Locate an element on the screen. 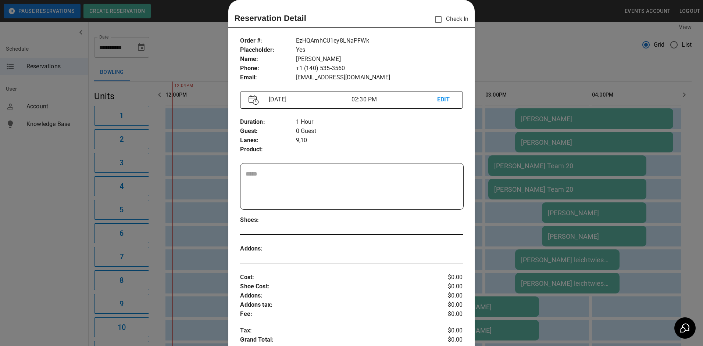  p: EDIT is located at coordinates (446, 100).